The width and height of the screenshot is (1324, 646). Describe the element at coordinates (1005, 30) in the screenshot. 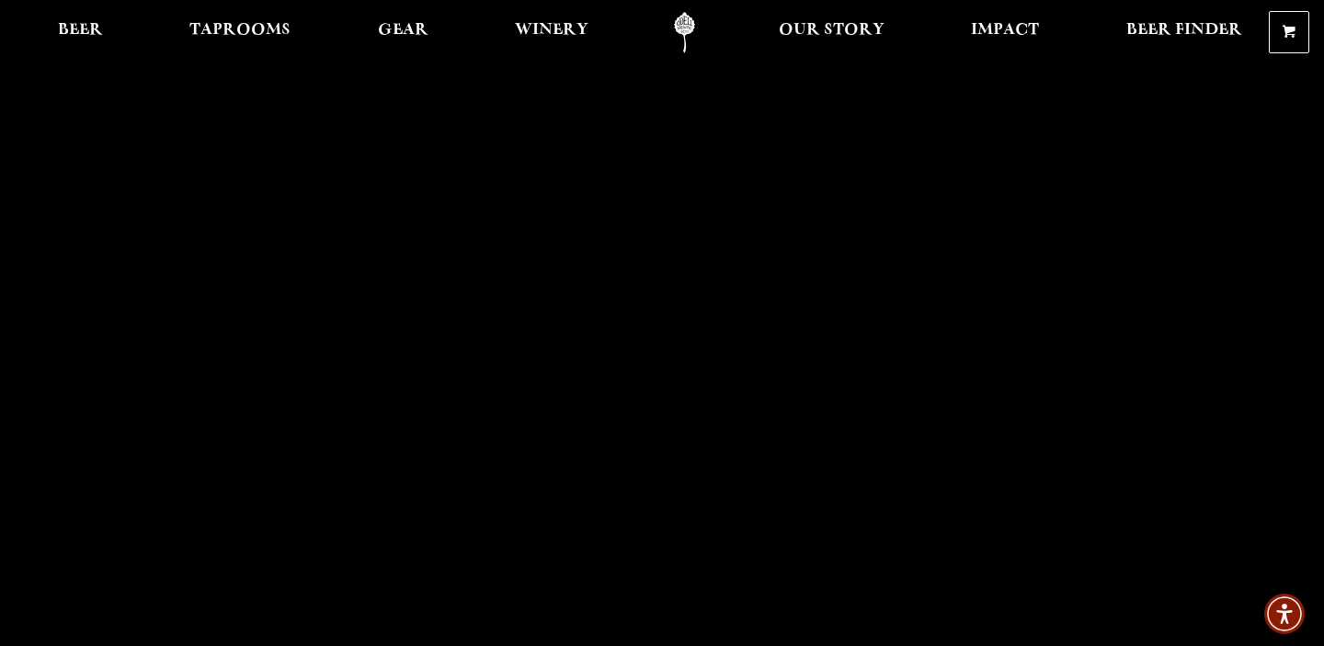

I see `span: Impact` at that location.